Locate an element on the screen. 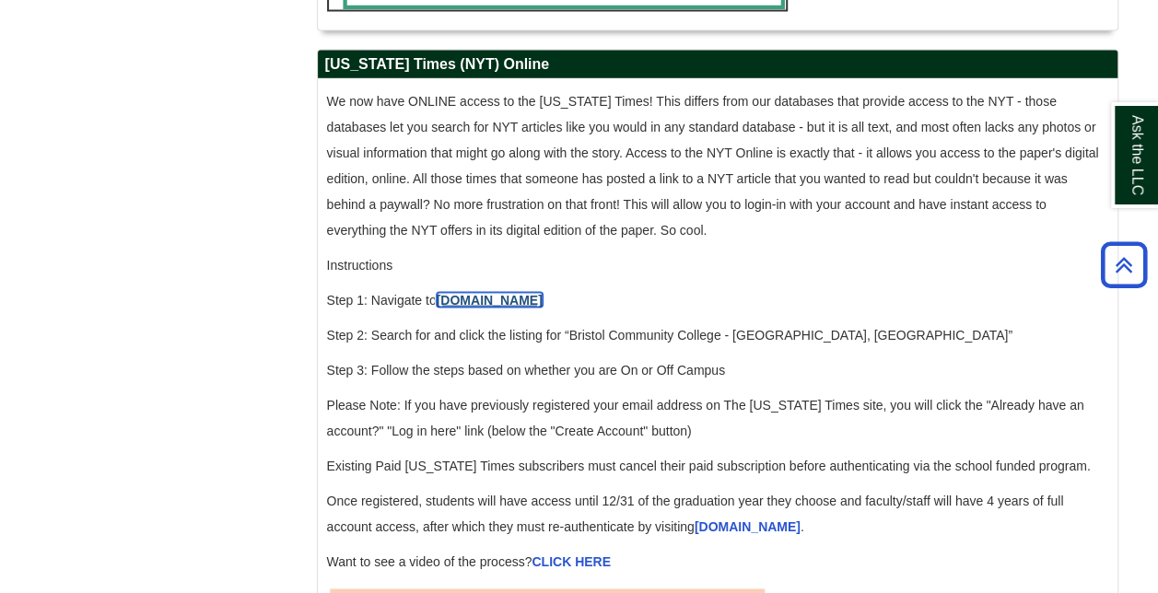  span: Want to see a video of the process? is located at coordinates (469, 562).